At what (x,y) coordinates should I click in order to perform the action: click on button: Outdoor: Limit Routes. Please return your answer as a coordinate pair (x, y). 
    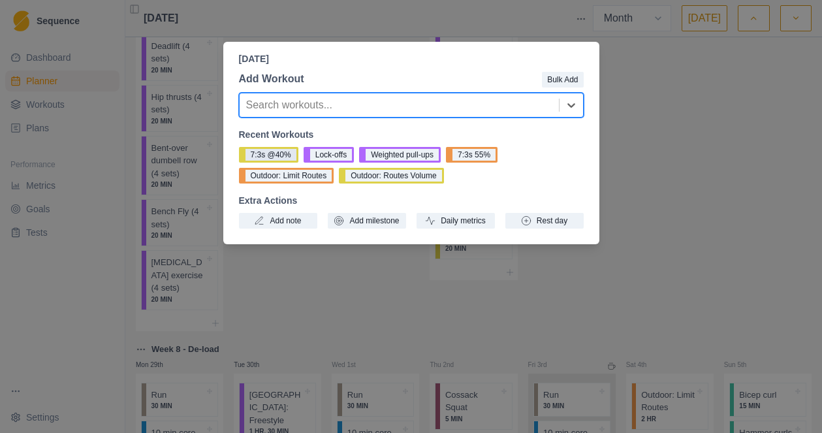
    Looking at the image, I should click on (287, 176).